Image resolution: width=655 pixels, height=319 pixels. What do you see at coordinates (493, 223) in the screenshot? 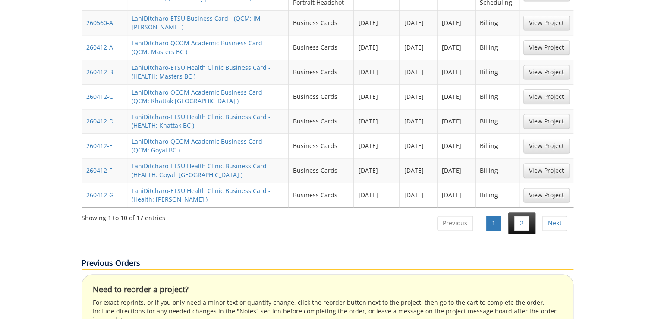
I see `a: 1` at bounding box center [493, 223].